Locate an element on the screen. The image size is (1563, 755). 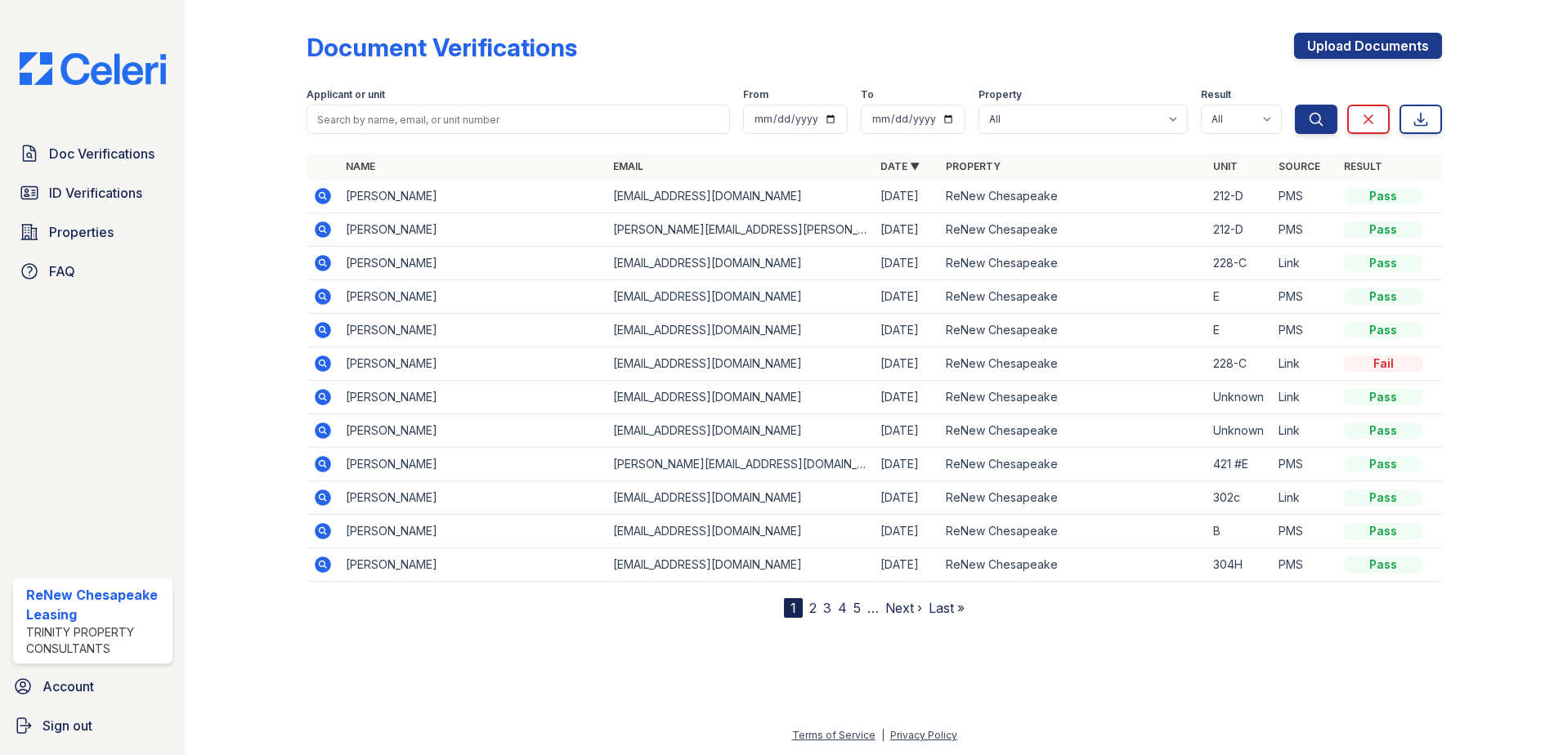
td: 421 #E is located at coordinates (1239, 464).